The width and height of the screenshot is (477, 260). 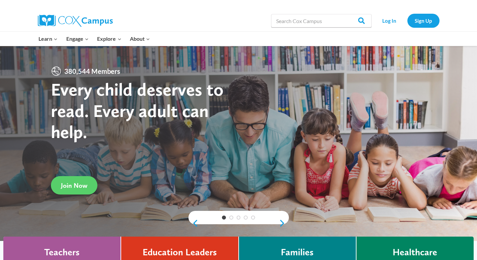 I want to click on div: content slider buttons, so click(x=239, y=224).